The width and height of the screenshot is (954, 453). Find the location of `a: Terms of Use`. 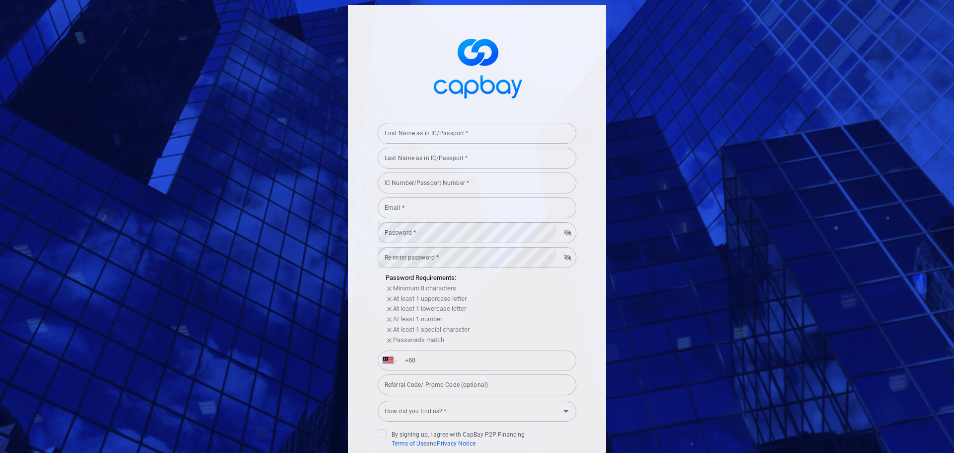

a: Terms of Use is located at coordinates (409, 443).